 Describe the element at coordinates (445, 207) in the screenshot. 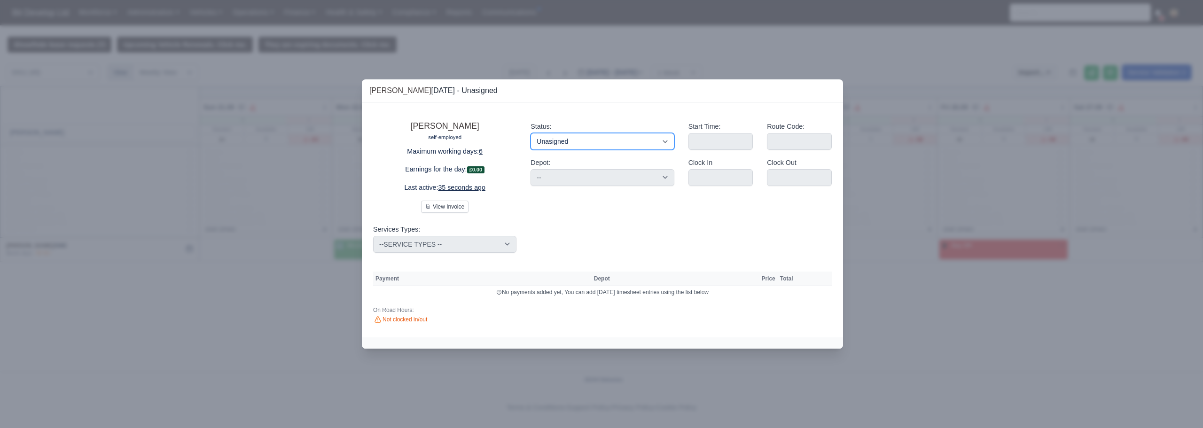

I see `button: View Invoice` at that location.